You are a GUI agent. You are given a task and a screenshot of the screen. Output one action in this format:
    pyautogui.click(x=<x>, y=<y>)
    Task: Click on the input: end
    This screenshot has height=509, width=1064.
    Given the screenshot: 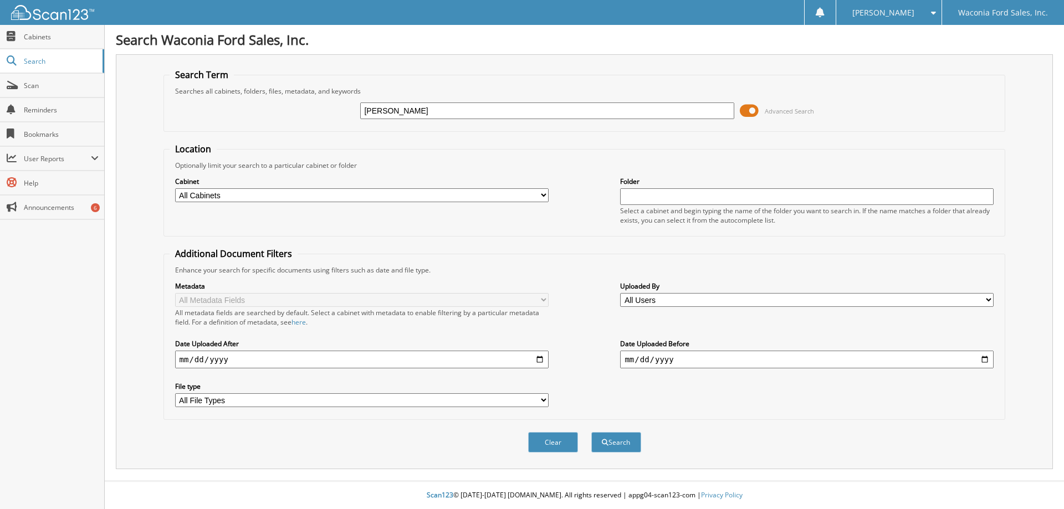 What is the action you would take?
    pyautogui.click(x=807, y=360)
    